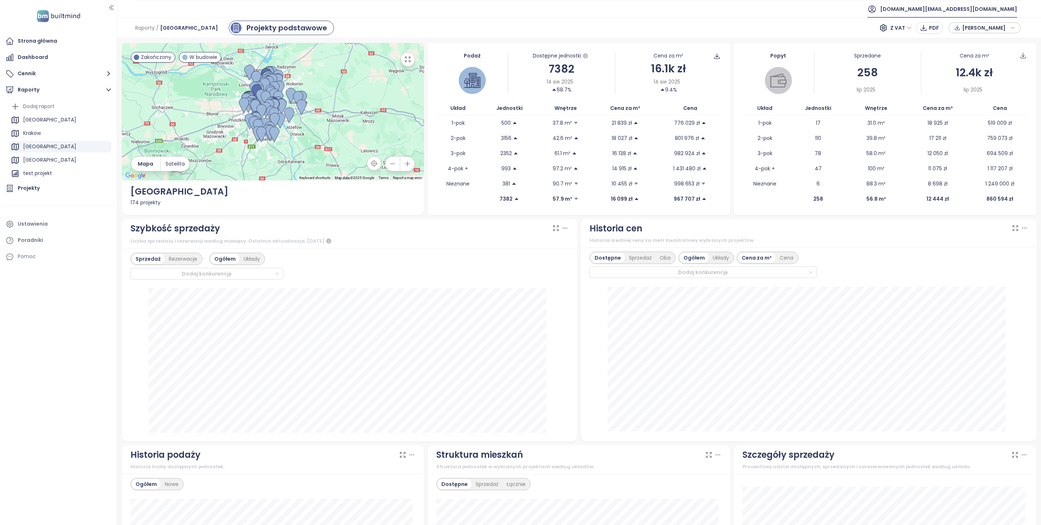  What do you see at coordinates (407, 177) in the screenshot?
I see `a: Report a map error` at bounding box center [407, 177].